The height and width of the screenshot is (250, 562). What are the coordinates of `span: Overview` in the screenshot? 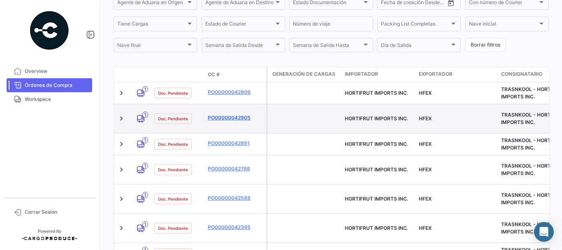 It's located at (57, 71).